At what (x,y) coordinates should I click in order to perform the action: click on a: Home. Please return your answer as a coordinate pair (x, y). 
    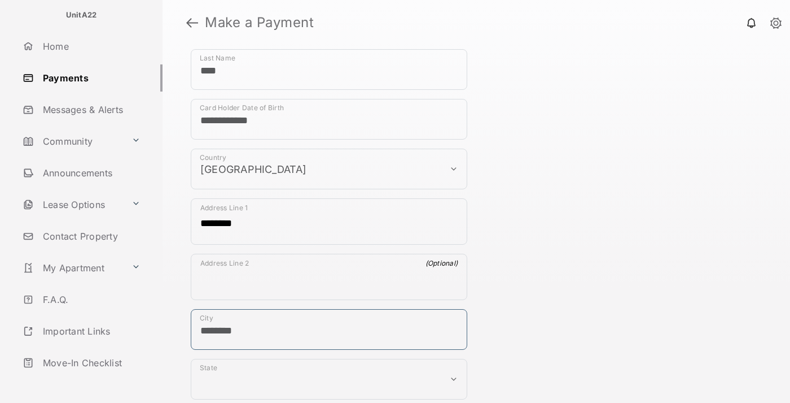
    Looking at the image, I should click on (90, 46).